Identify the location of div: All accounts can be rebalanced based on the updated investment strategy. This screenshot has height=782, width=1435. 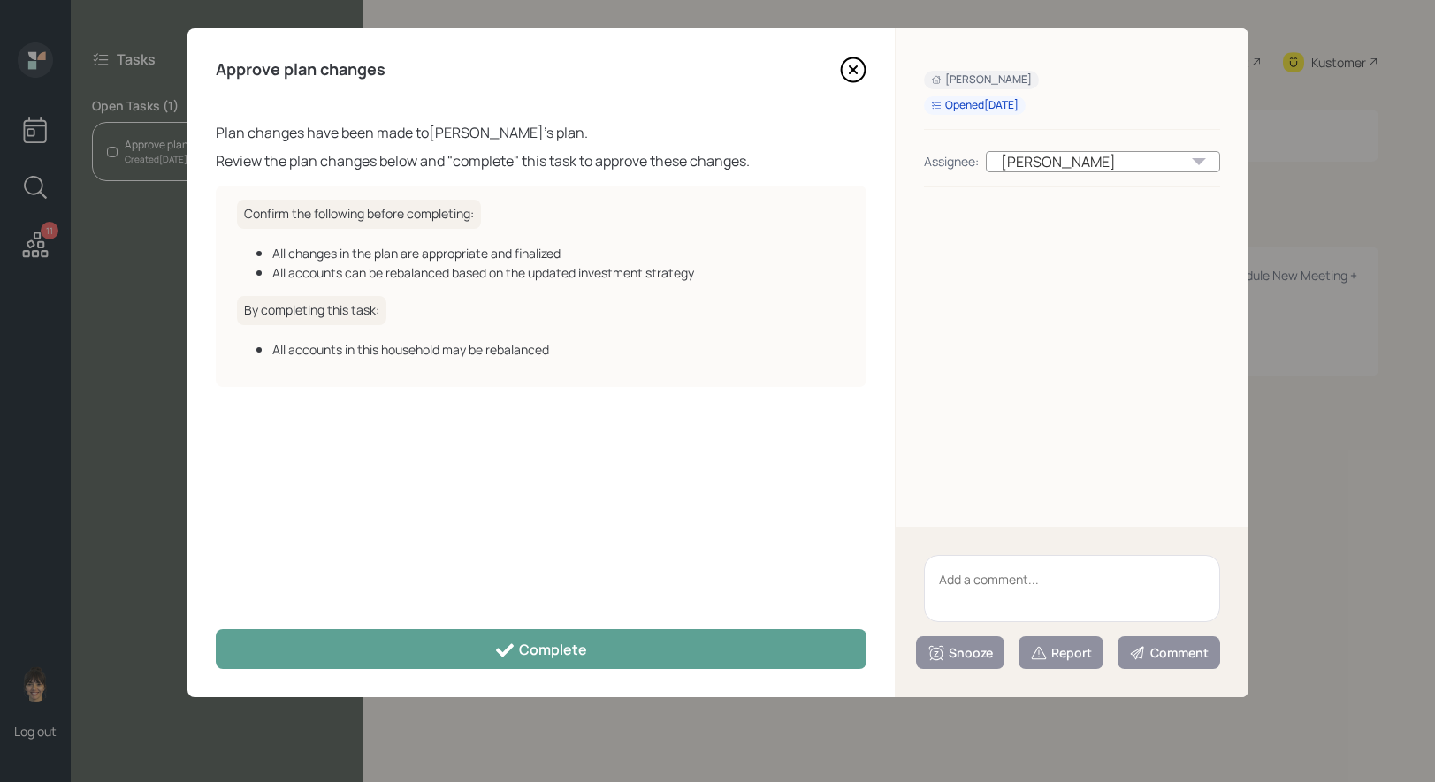
(559, 272).